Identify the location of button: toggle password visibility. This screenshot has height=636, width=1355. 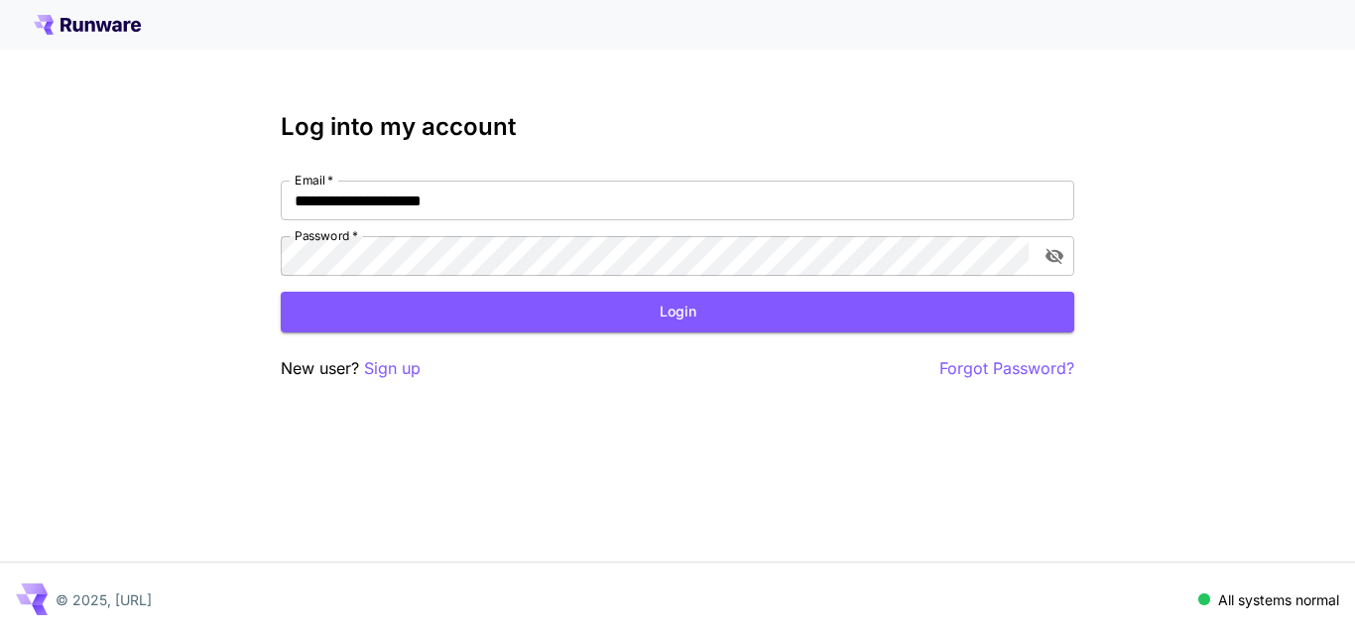
(1054, 256).